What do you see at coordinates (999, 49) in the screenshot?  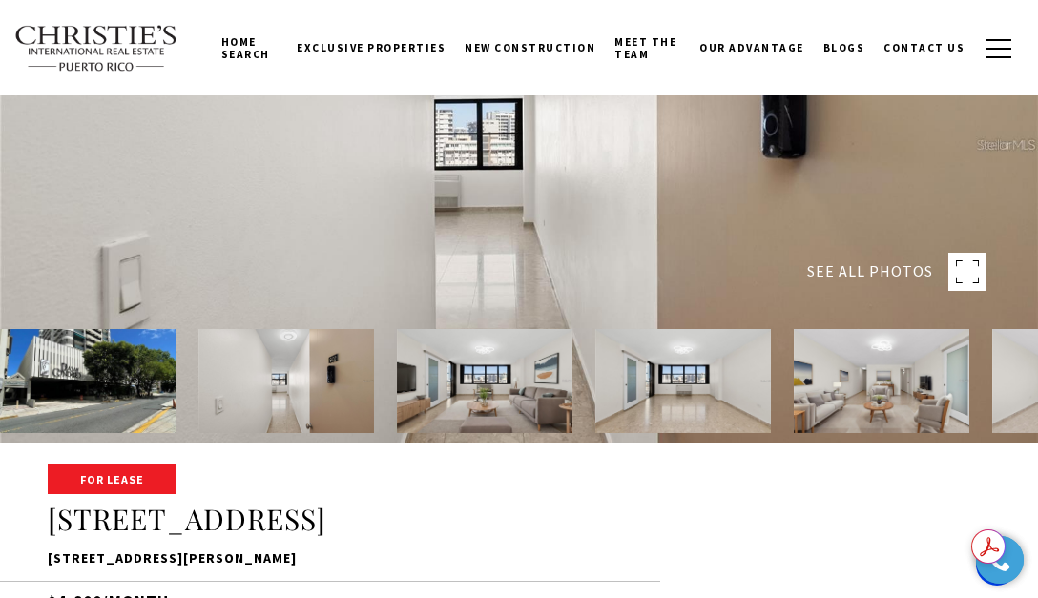 I see `button: button` at bounding box center [999, 49].